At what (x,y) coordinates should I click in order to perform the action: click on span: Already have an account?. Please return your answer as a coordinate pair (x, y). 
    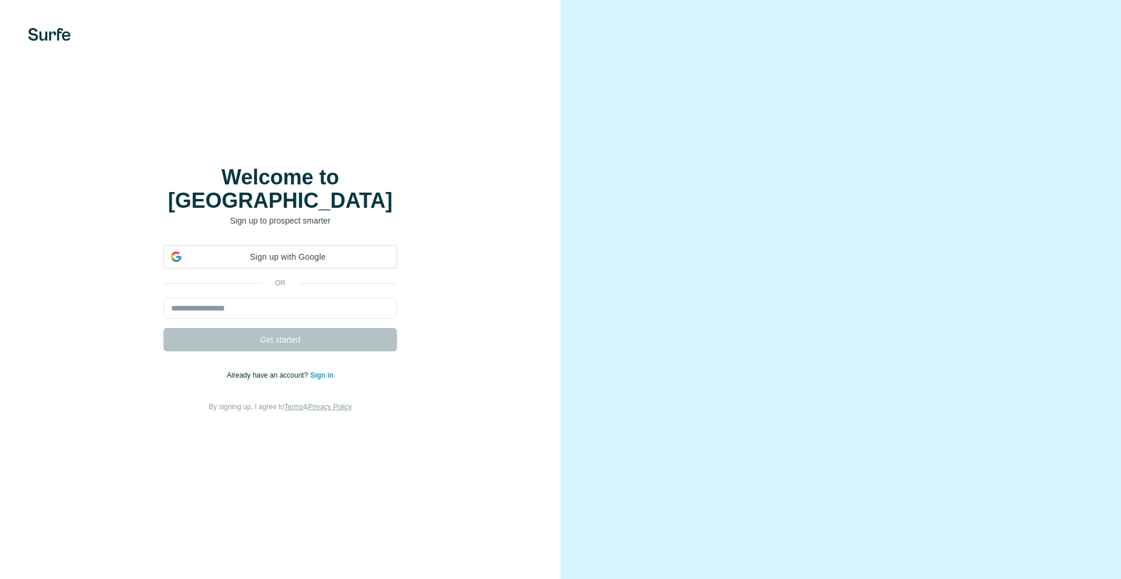
    Looking at the image, I should click on (269, 375).